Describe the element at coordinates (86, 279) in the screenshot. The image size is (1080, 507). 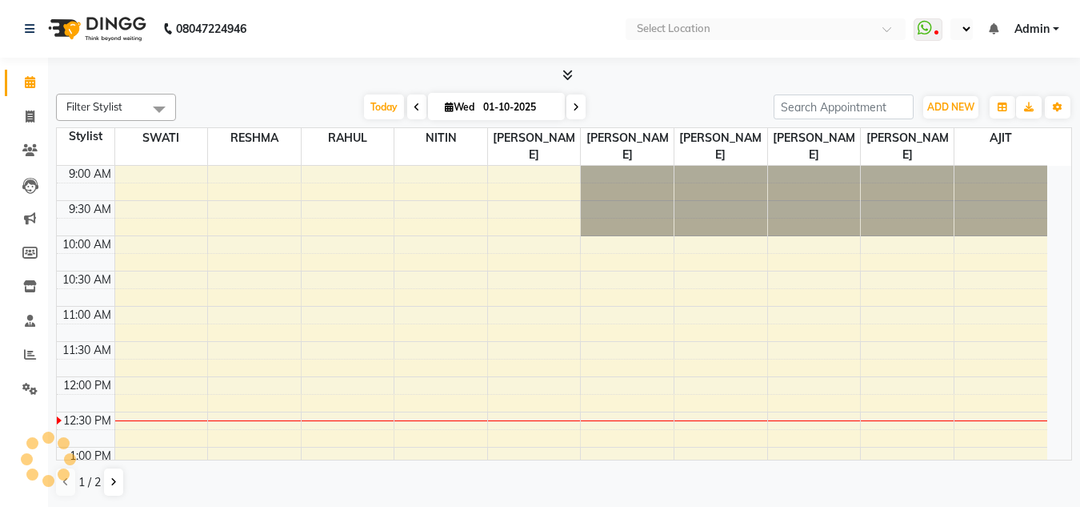
I see `div: 10:30 AM` at that location.